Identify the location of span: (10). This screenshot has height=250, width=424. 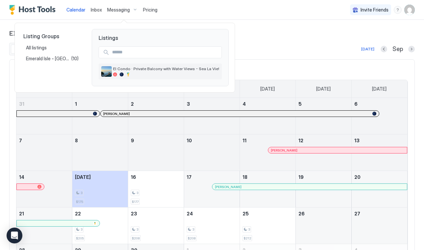
(75, 59).